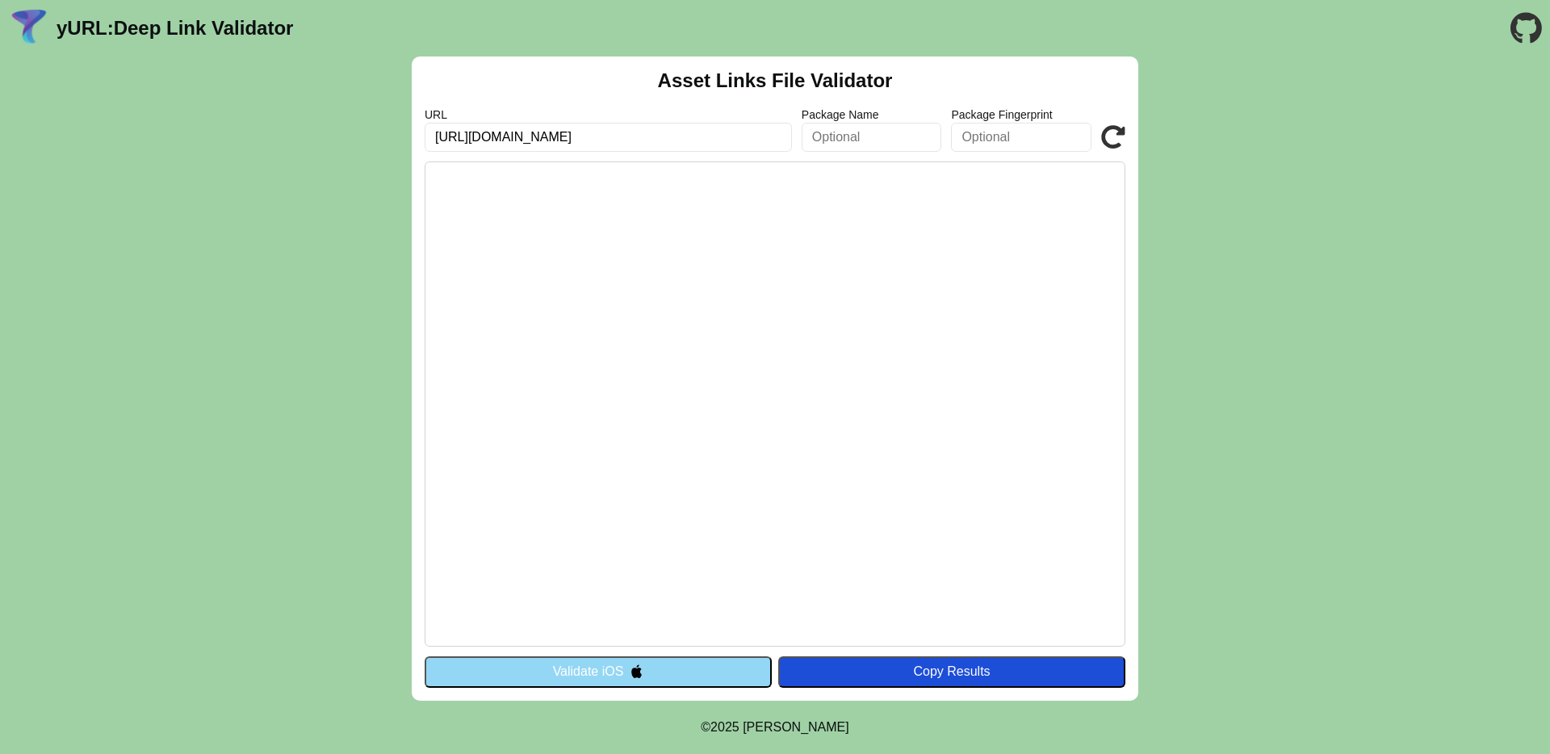  Describe the element at coordinates (636, 671) in the screenshot. I see `img: appleIcon.svg` at that location.